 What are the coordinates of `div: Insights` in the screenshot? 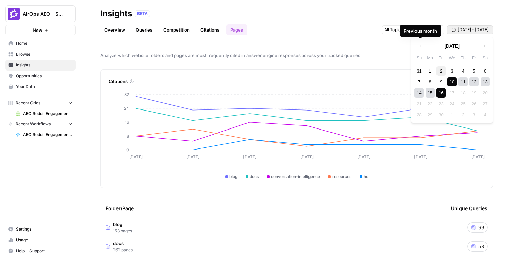 It's located at (116, 14).